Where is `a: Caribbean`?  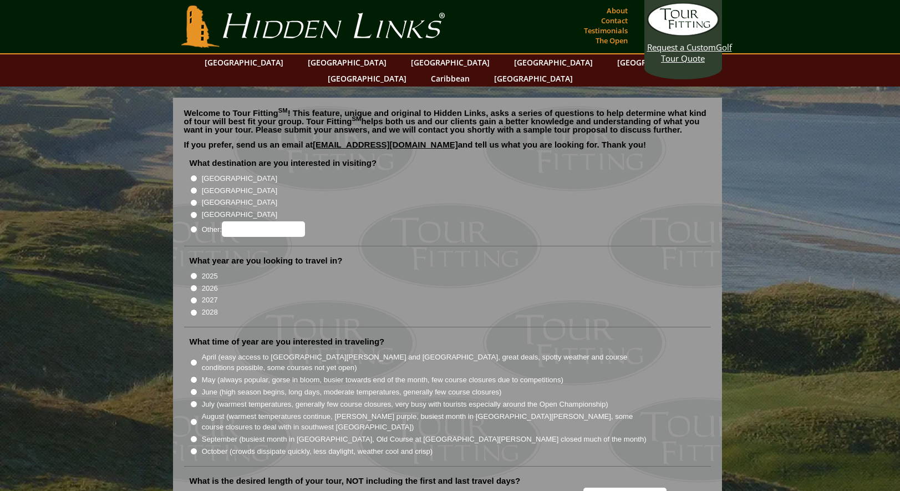 a: Caribbean is located at coordinates (450, 78).